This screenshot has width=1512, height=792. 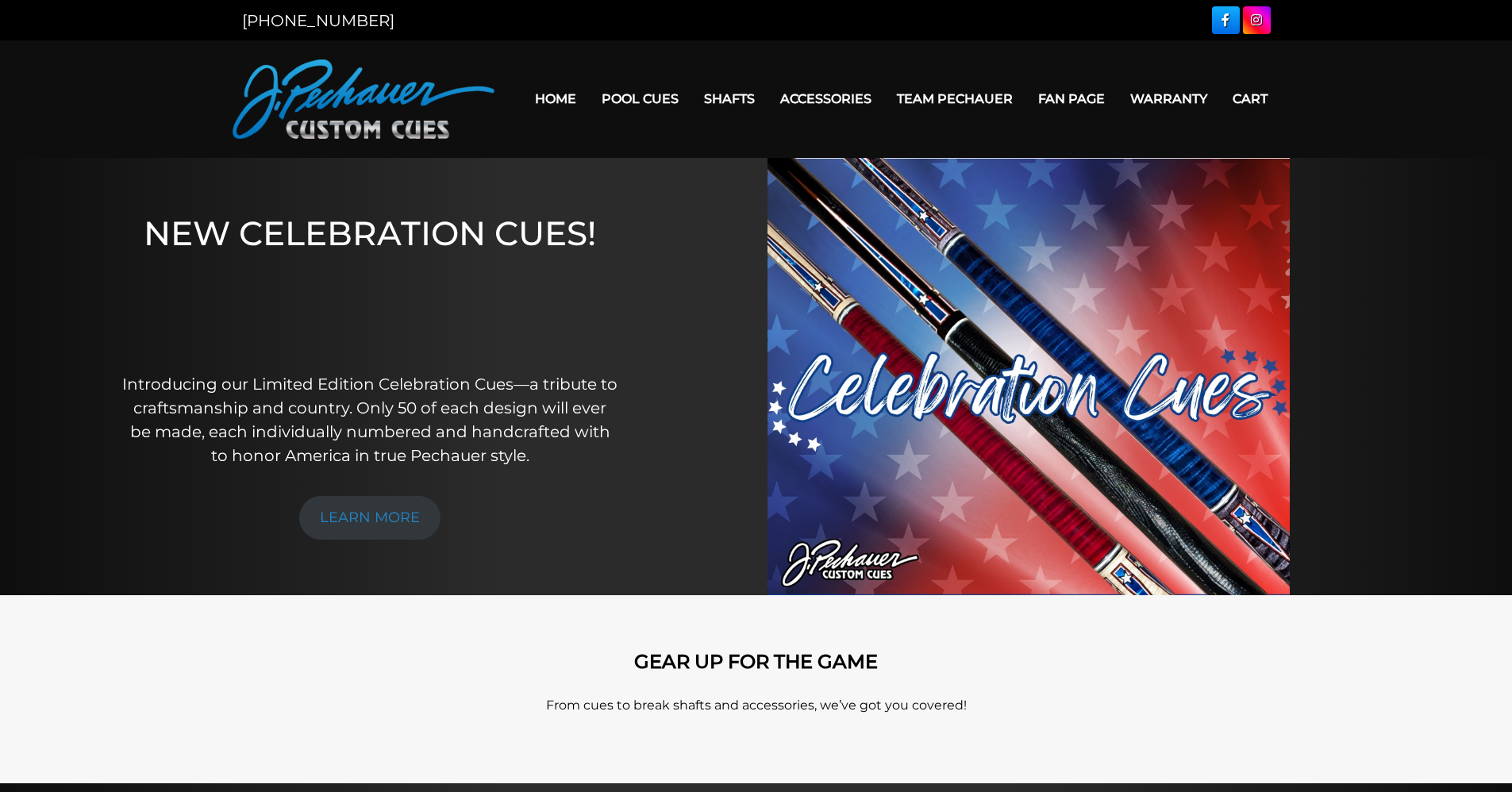 What do you see at coordinates (363, 99) in the screenshot?
I see `img: Pechauer Custom Cues` at bounding box center [363, 99].